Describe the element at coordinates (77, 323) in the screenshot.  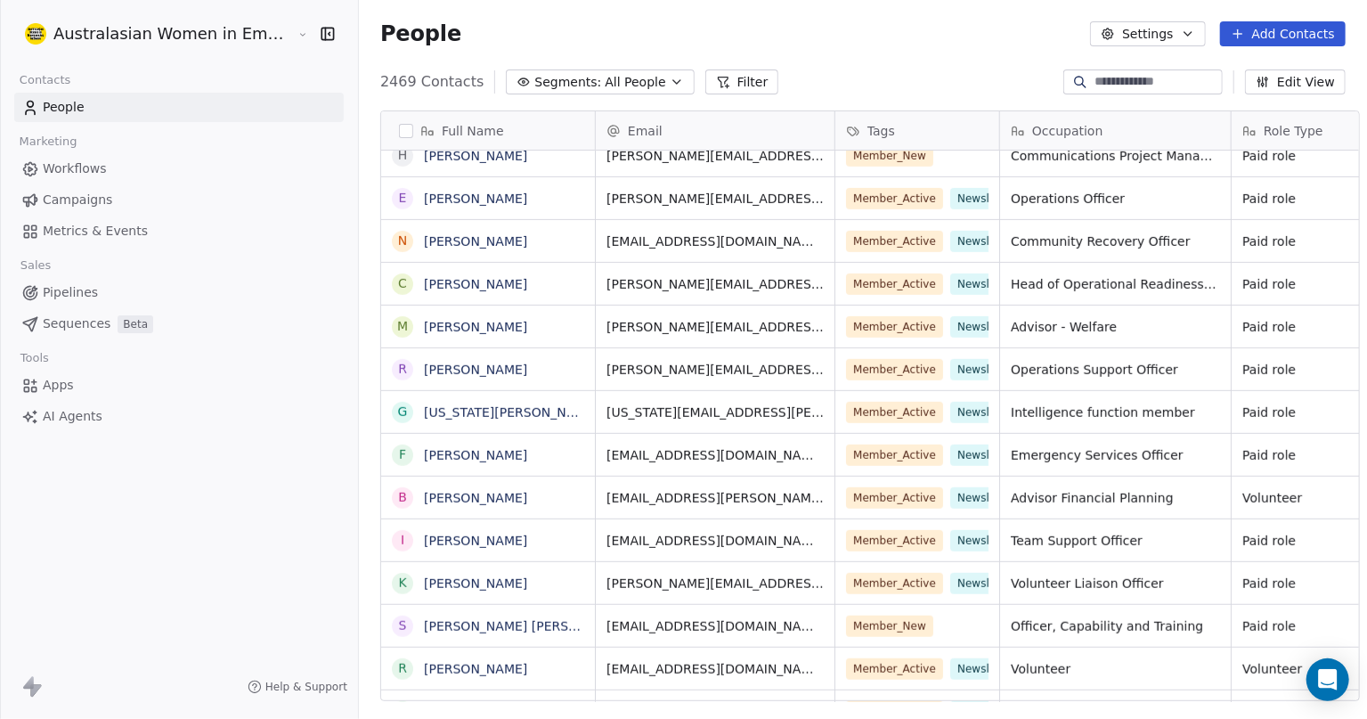
I see `span: Sequences` at that location.